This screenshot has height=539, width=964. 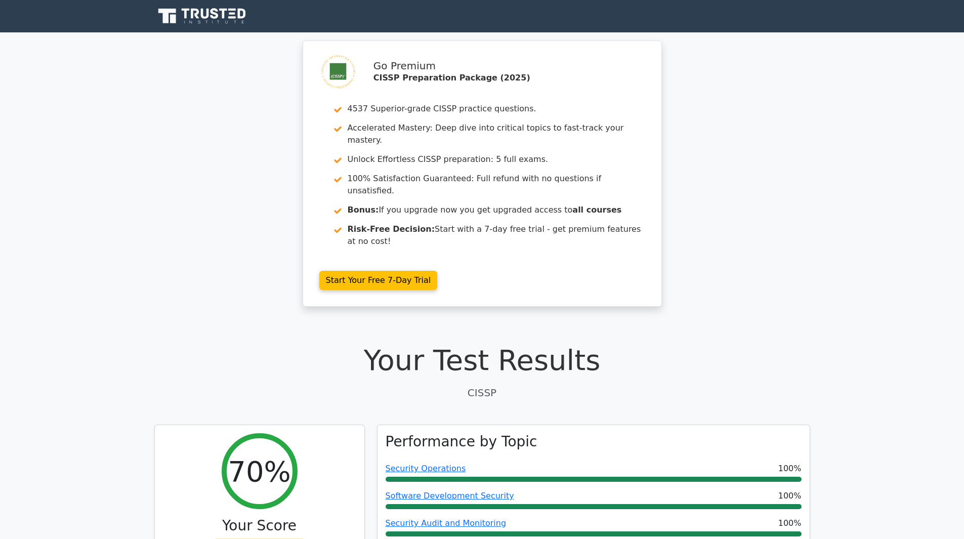 I want to click on a: Start Your Free 7-Day Trial, so click(x=378, y=280).